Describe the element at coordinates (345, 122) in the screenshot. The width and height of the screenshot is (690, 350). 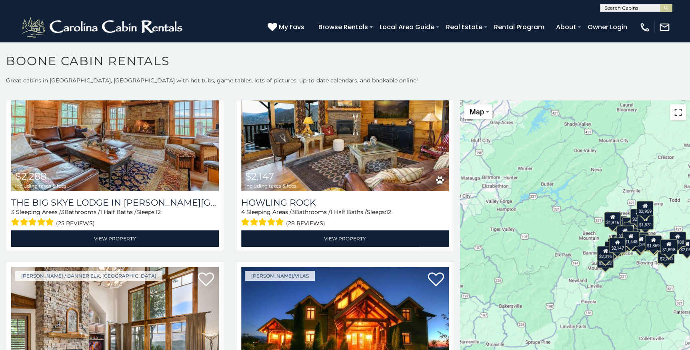
I see `img: Howling Rock` at that location.